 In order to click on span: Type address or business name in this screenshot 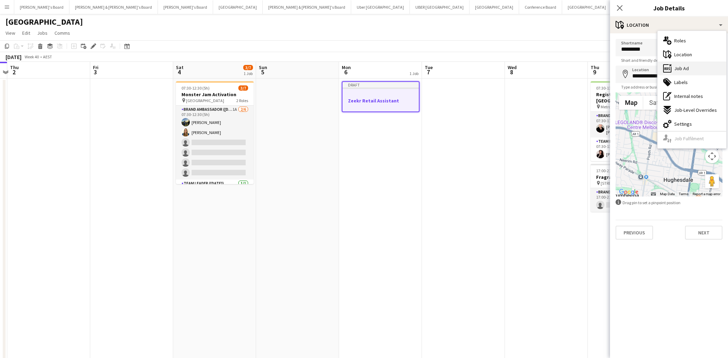, I will do `click(649, 87)`.